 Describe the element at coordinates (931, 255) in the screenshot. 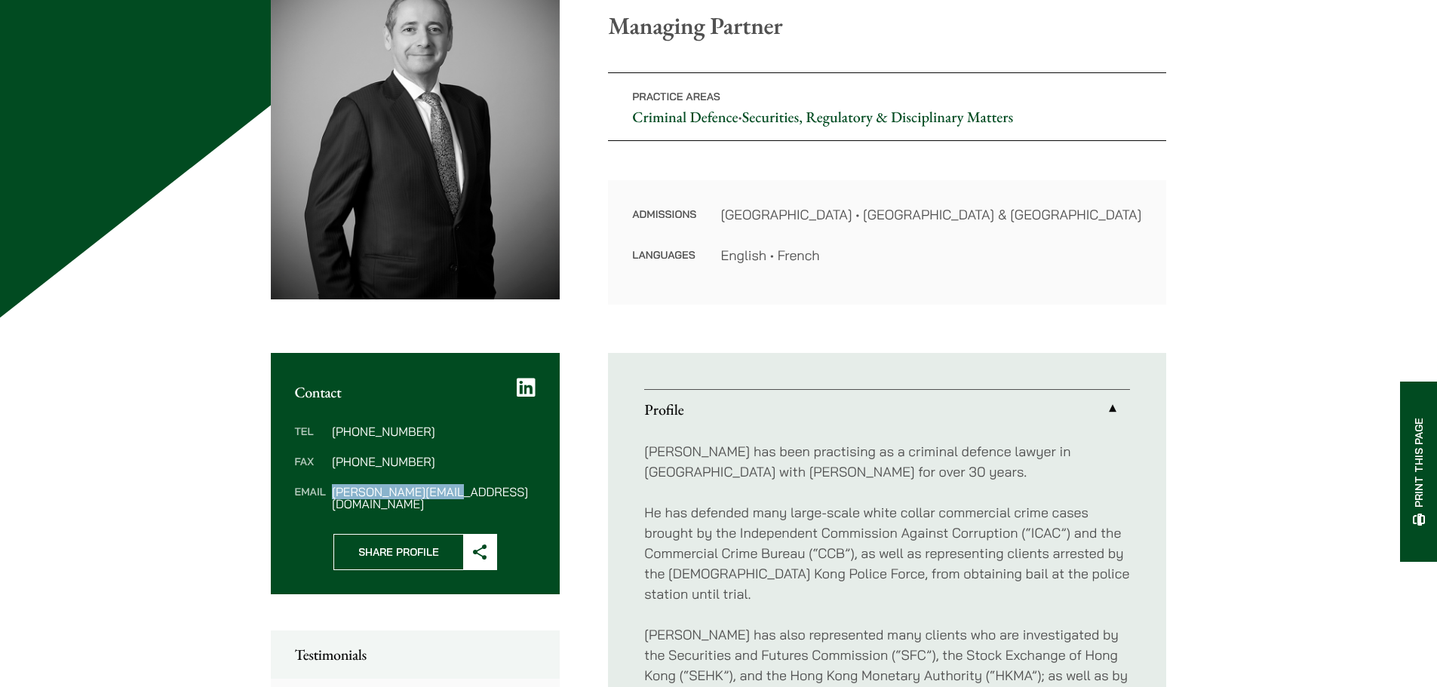

I see `dd: English • French` at that location.